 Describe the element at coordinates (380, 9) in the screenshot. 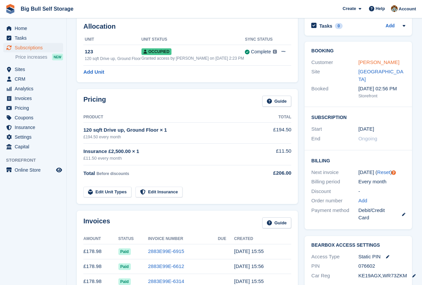

I see `span: Help` at that location.